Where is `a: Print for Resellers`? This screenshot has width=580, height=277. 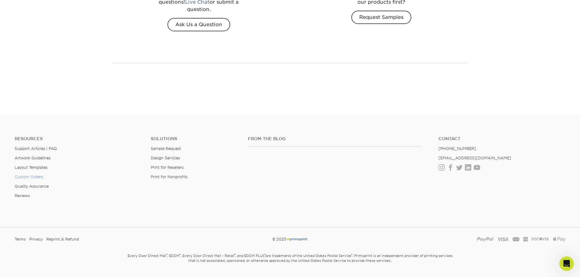 a: Print for Resellers is located at coordinates (167, 167).